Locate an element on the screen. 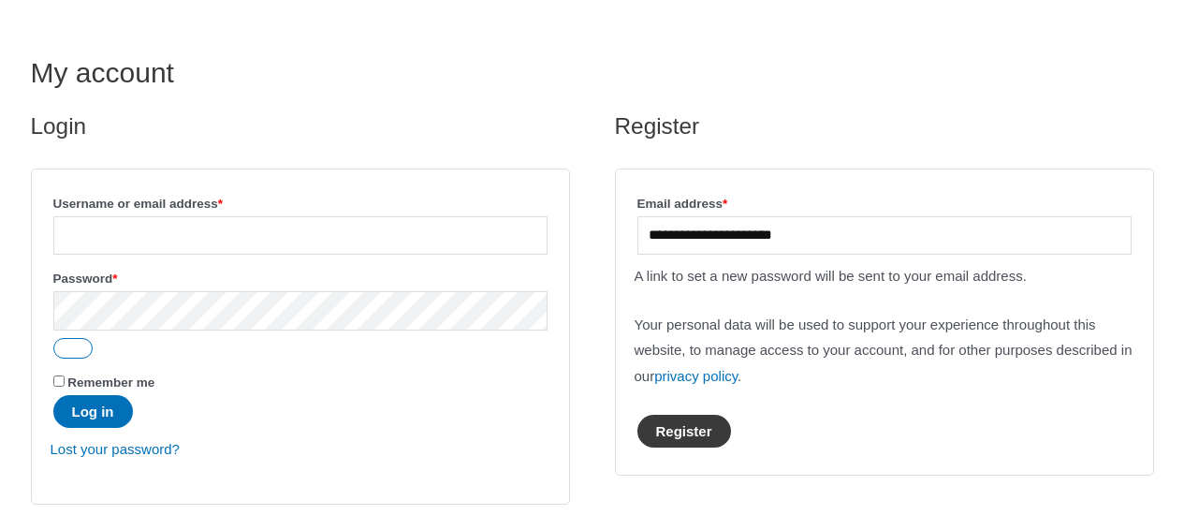 The width and height of the screenshot is (1184, 530). input: Remember me is located at coordinates (59, 381).